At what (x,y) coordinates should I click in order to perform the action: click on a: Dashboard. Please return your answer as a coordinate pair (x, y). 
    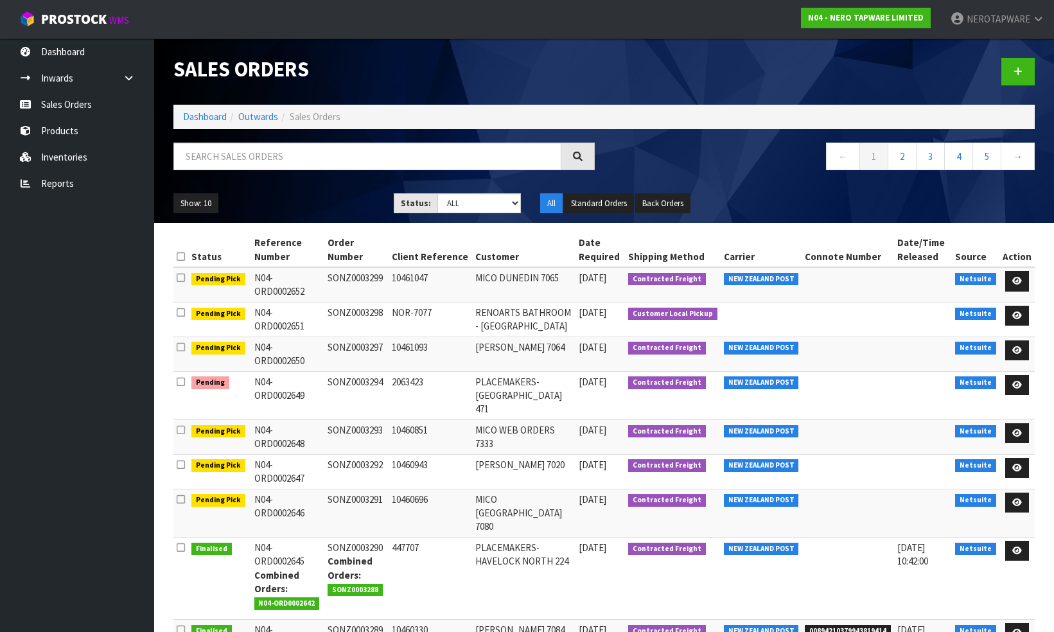
    Looking at the image, I should click on (205, 116).